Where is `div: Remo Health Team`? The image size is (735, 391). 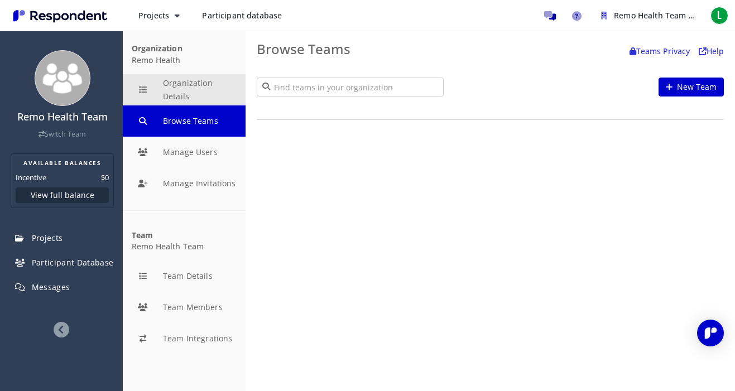 div: Remo Health Team is located at coordinates (184, 242).